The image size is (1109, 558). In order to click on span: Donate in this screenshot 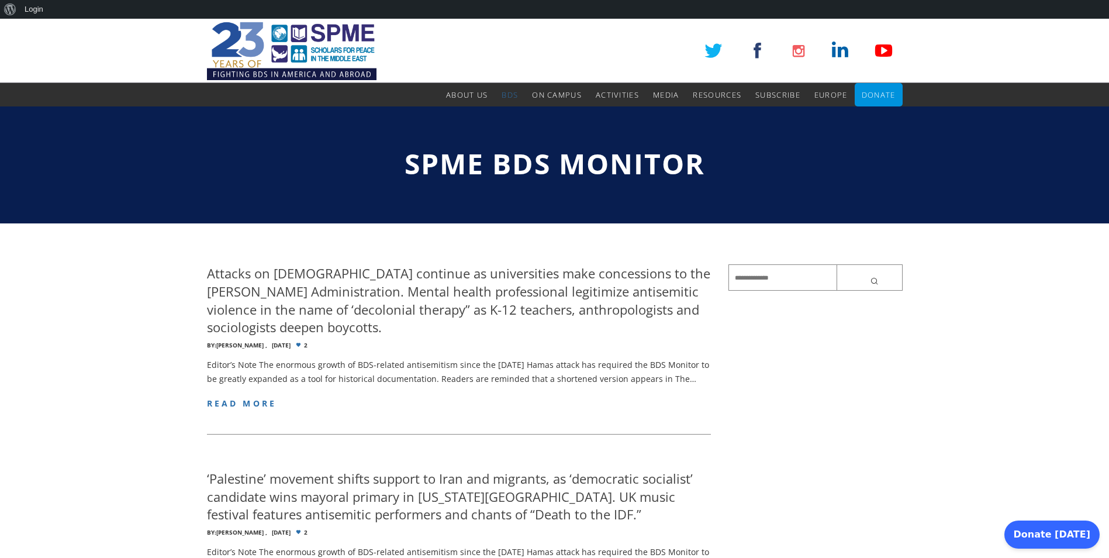, I will do `click(878, 95)`.